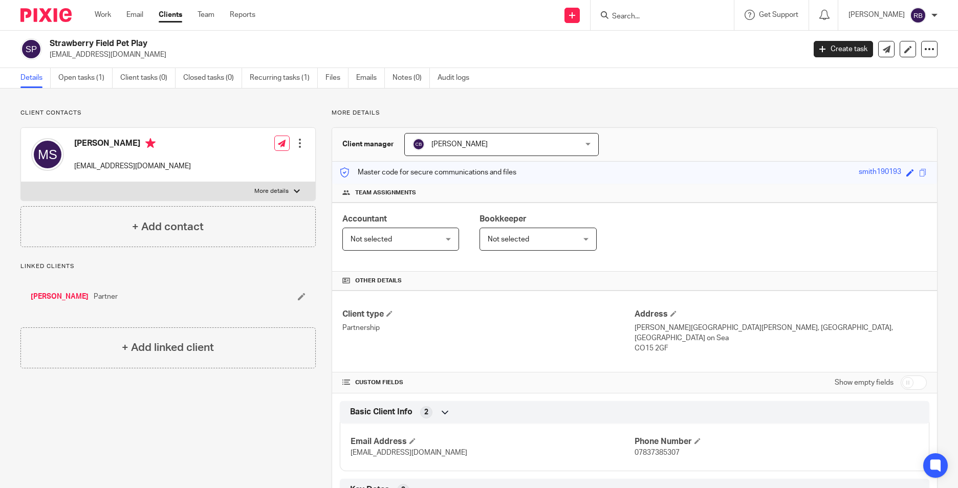 This screenshot has width=958, height=488. Describe the element at coordinates (103, 15) in the screenshot. I see `a: Work` at that location.